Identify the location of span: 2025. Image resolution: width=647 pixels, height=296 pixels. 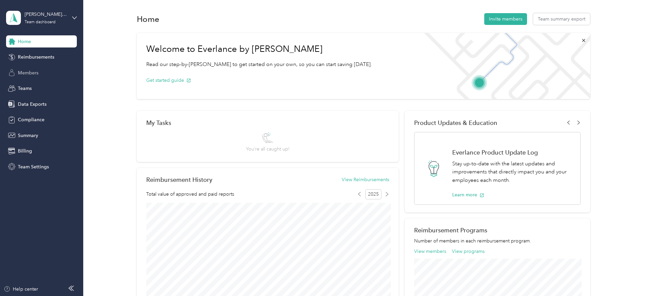
(373, 194).